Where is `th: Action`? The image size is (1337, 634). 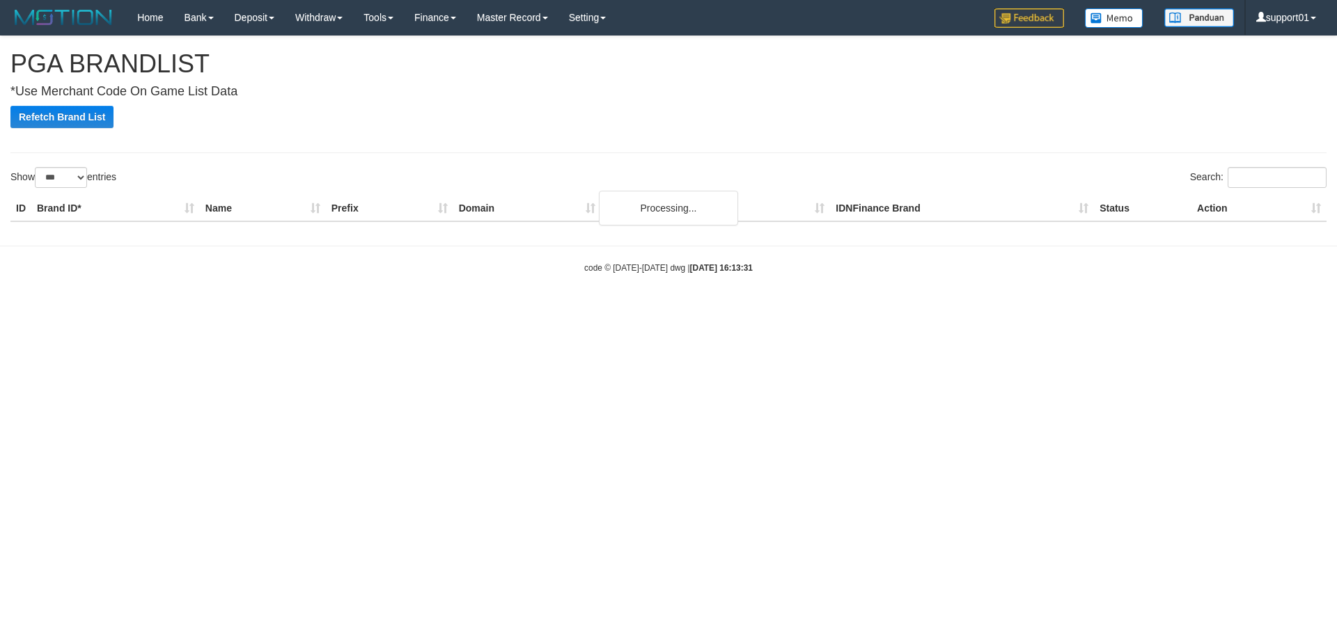
th: Action is located at coordinates (1259, 208).